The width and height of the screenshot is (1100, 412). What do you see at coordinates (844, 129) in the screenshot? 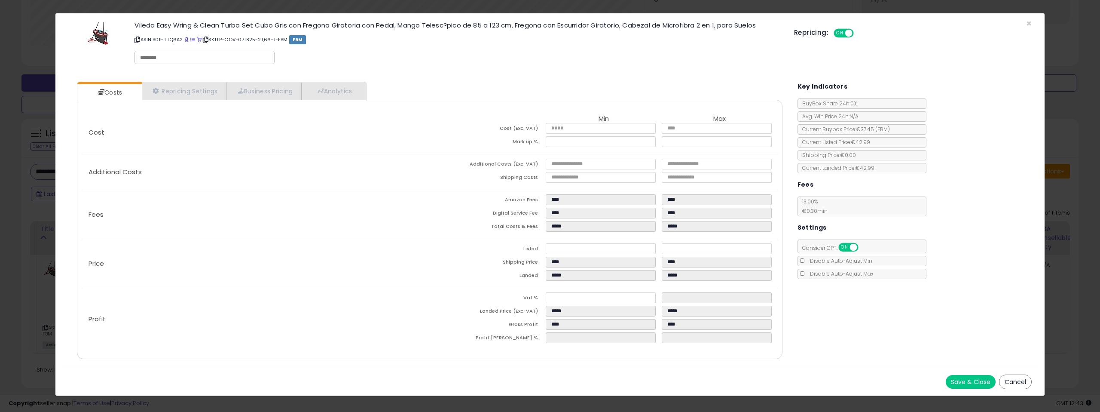
I see `span: Current Buybox Price:` at bounding box center [844, 129].